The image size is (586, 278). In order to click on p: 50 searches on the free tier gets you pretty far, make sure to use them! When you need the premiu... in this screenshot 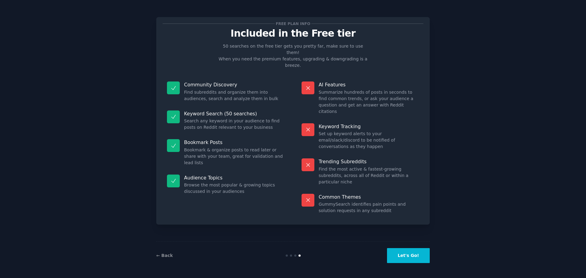, I will do `click(293, 56)`.